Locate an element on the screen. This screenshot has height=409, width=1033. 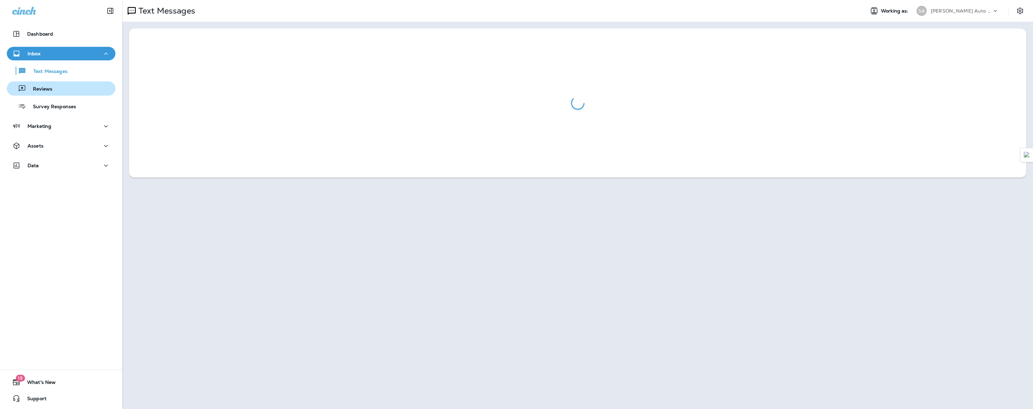
span: What's New is located at coordinates (38, 384).